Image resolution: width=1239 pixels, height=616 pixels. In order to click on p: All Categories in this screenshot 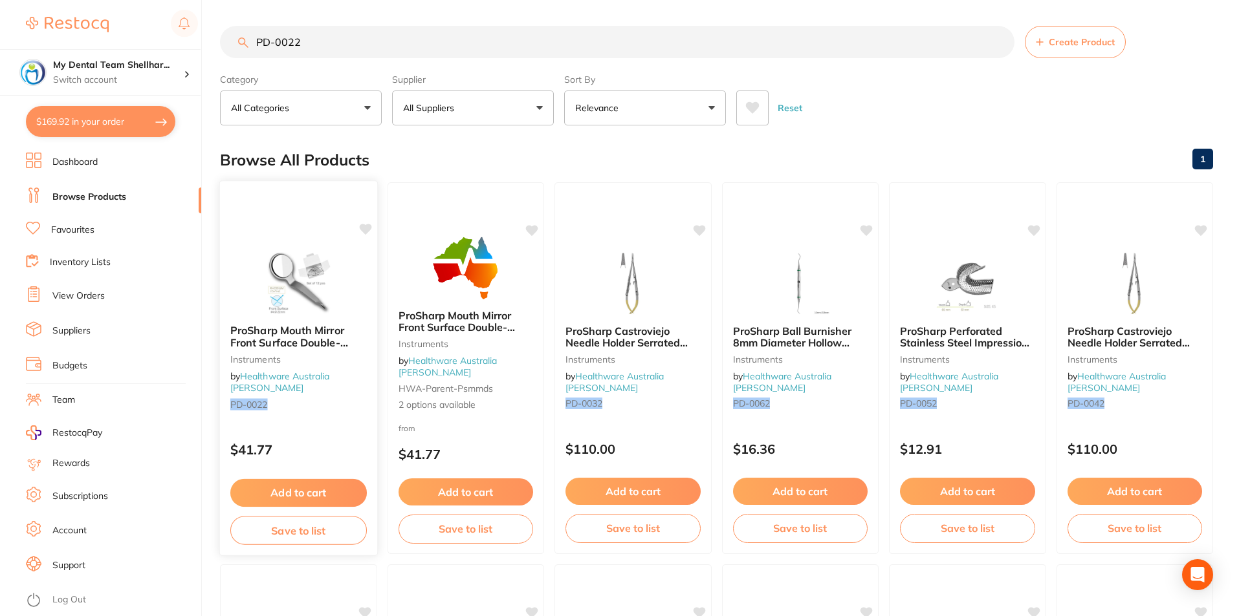, I will do `click(263, 108)`.